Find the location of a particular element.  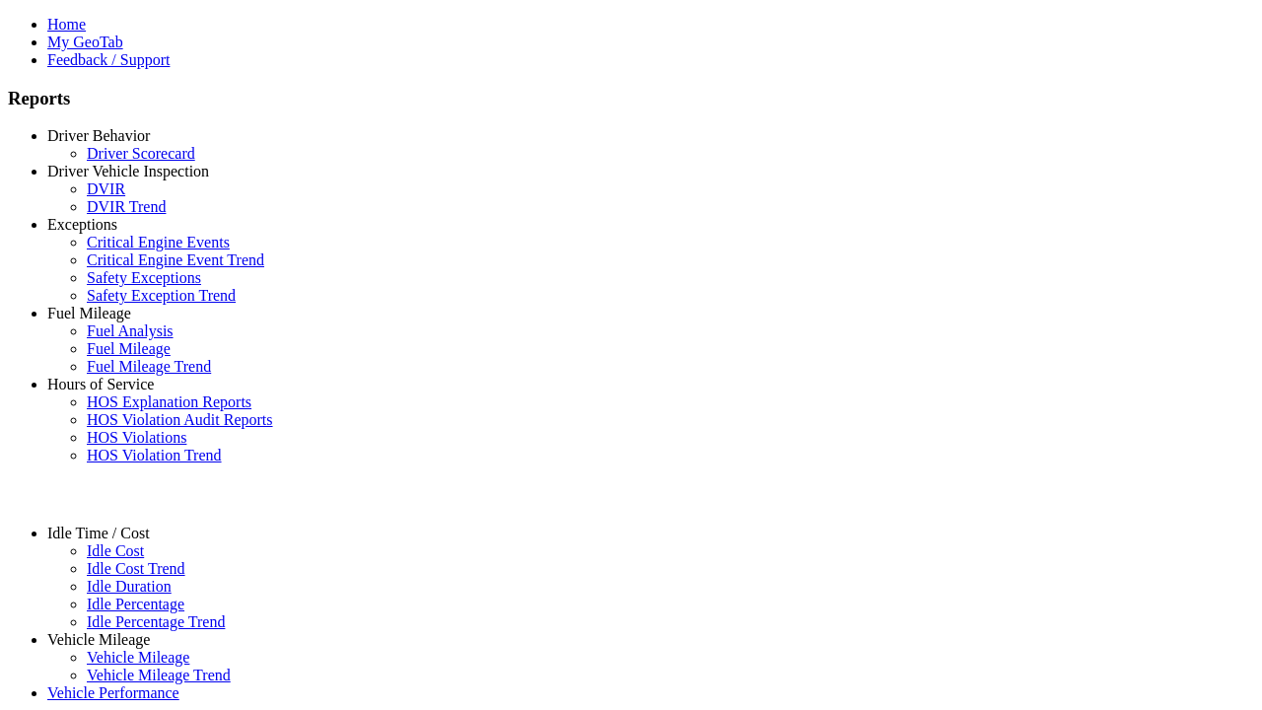

a: Idle Time / Cost is located at coordinates (99, 532).